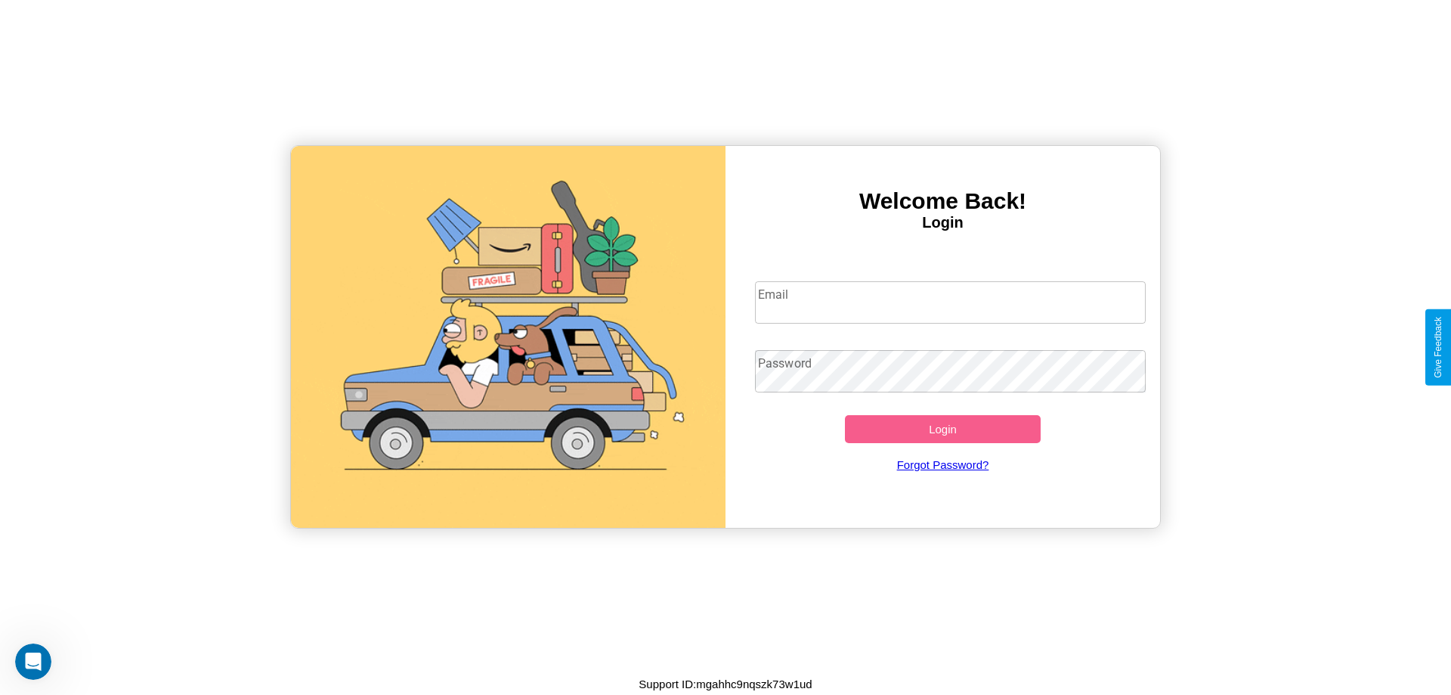 This screenshot has height=695, width=1451. What do you see at coordinates (943, 464) in the screenshot?
I see `a: Forgot Password?` at bounding box center [943, 464].